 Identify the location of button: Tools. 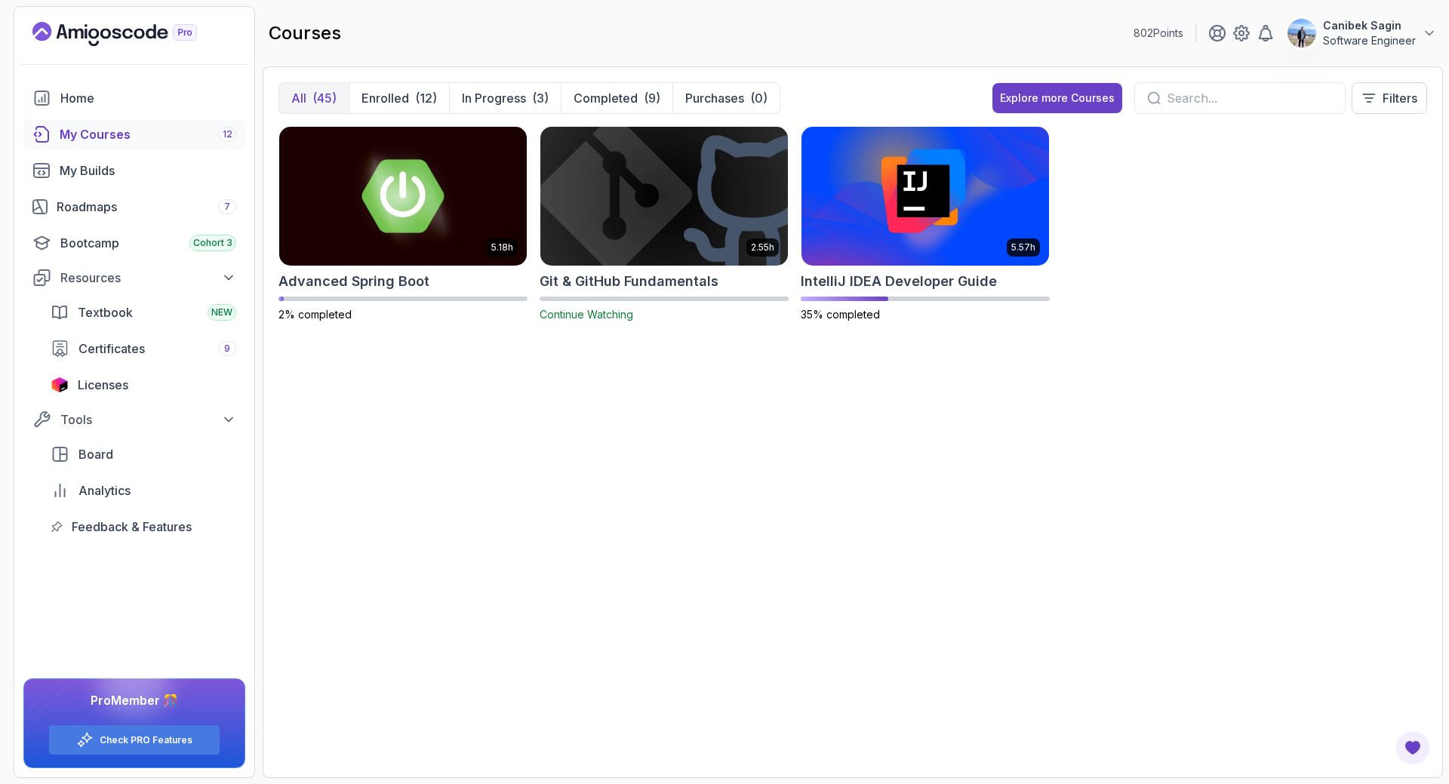
(134, 419).